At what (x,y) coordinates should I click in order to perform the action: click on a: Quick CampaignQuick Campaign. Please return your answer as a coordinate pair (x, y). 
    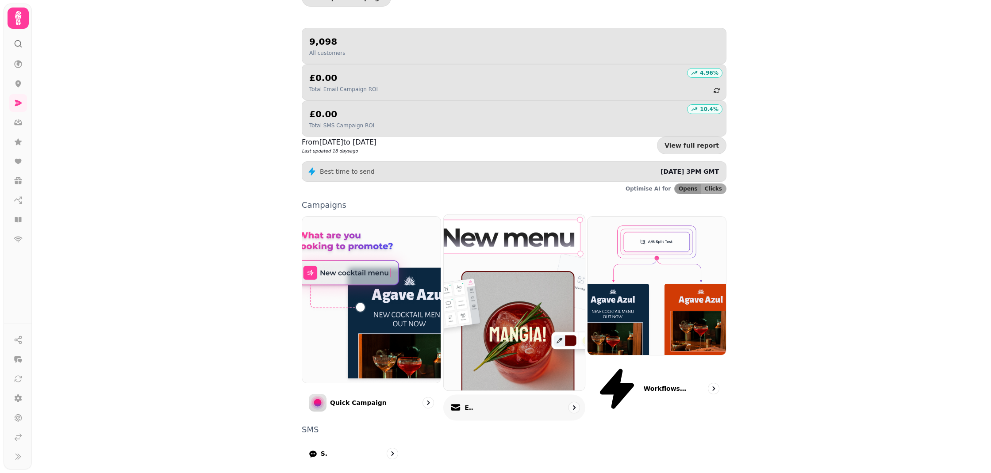
    Looking at the image, I should click on (371, 318).